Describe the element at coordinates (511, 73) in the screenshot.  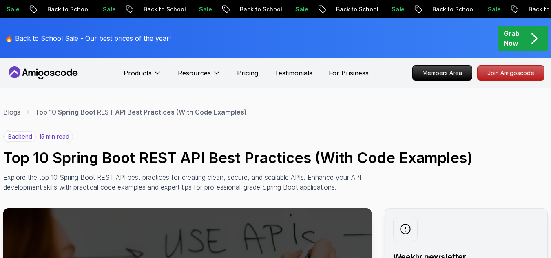
I see `a: Join Amigoscode` at that location.